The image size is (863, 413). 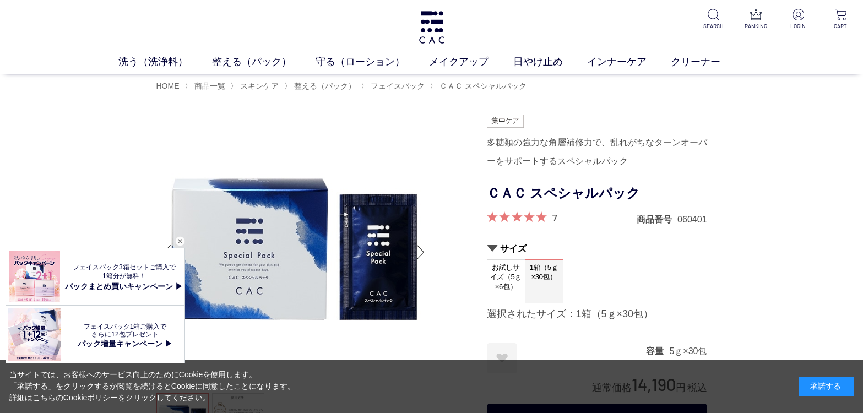 I want to click on dd: 060401, so click(x=692, y=219).